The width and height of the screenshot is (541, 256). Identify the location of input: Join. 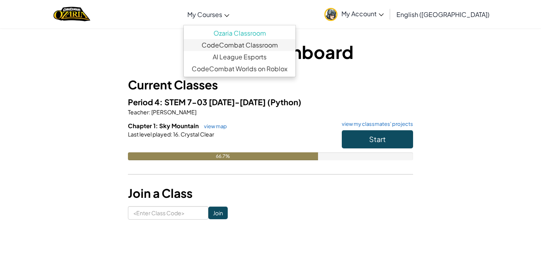
(218, 213).